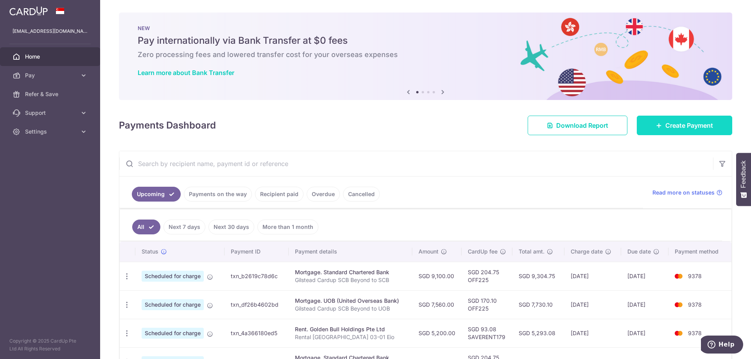 The image size is (751, 359). I want to click on div: Mortgage. Standard Chartered Bank, so click(350, 273).